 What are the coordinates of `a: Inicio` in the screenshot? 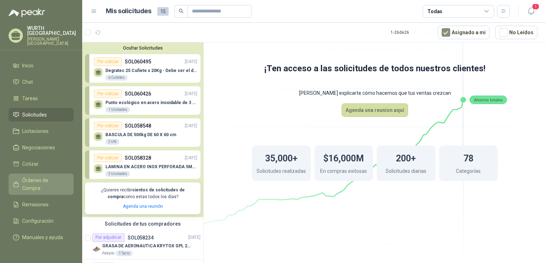 It's located at (41, 66).